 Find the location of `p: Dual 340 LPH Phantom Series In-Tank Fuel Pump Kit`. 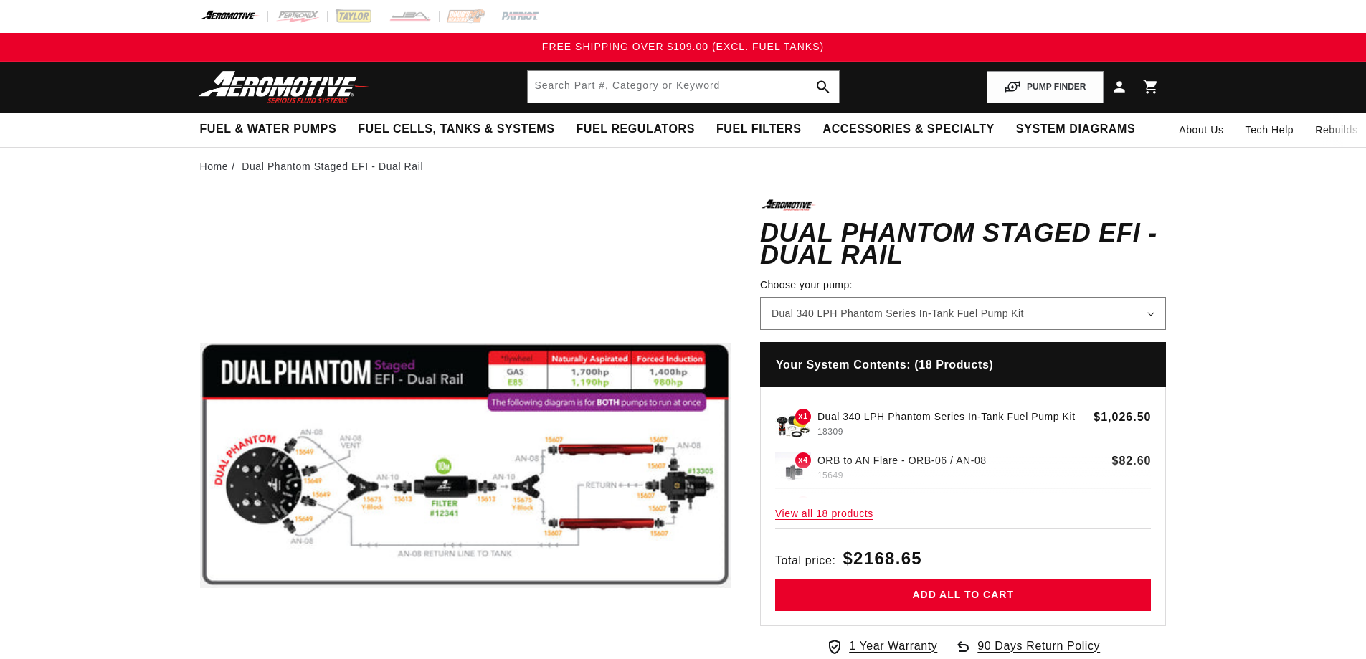

p: Dual 340 LPH Phantom Series In-Tank Fuel Pump Kit is located at coordinates (952, 417).